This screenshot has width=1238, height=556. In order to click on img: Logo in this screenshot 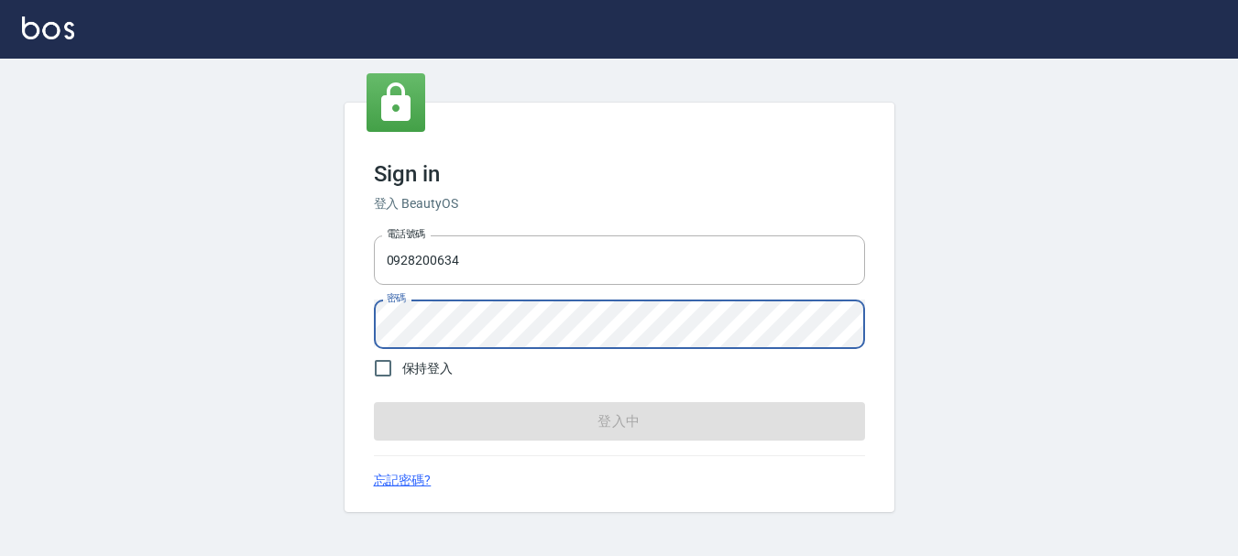, I will do `click(48, 27)`.